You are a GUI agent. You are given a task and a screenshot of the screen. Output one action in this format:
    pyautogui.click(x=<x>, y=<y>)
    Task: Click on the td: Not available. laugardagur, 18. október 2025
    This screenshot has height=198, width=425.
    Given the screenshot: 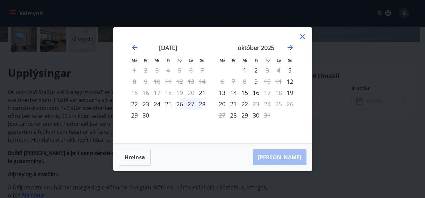 What is the action you would take?
    pyautogui.click(x=278, y=93)
    